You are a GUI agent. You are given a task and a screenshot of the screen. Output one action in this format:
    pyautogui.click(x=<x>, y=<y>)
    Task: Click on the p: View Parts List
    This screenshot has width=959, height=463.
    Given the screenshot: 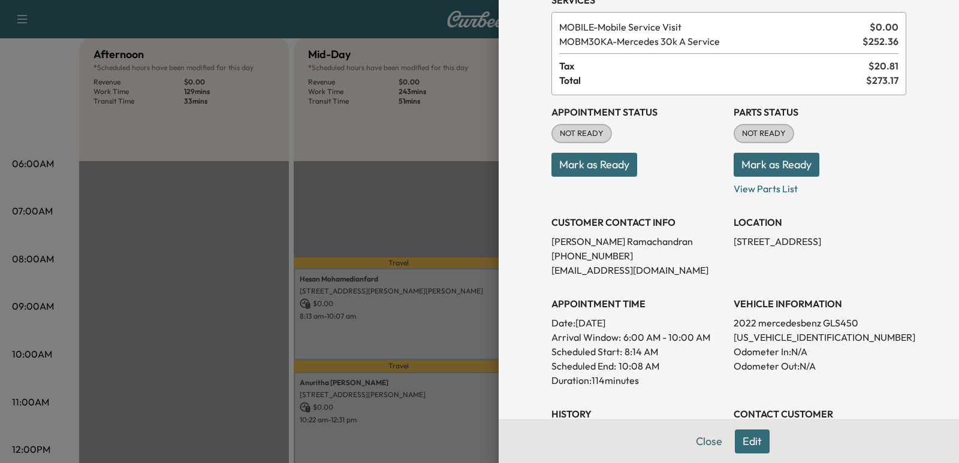 What is the action you would take?
    pyautogui.click(x=820, y=186)
    